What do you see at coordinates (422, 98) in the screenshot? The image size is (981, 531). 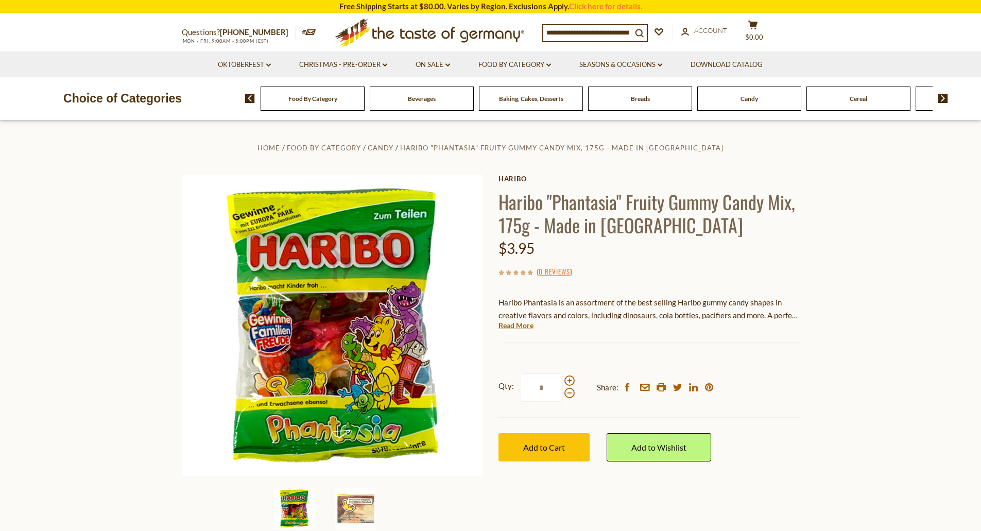 I see `span: Beverages` at bounding box center [422, 98].